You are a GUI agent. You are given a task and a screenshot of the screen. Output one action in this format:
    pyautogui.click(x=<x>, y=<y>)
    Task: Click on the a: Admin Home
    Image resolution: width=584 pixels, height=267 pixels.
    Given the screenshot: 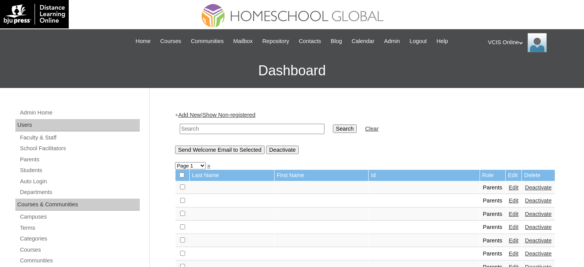 What is the action you would take?
    pyautogui.click(x=79, y=112)
    